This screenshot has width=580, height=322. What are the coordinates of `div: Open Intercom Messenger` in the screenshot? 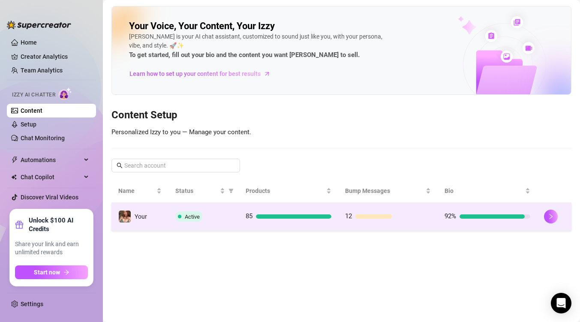 It's located at (561, 303).